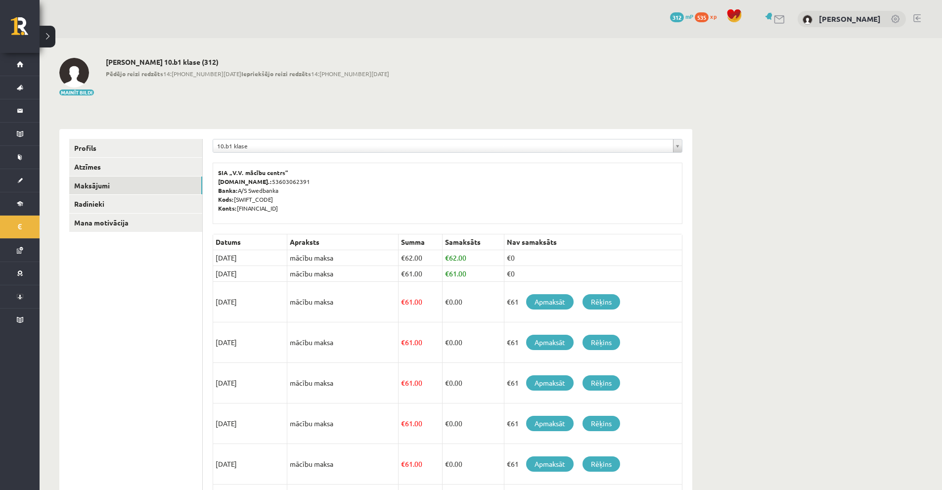 The width and height of the screenshot is (942, 490). I want to click on a: Profils, so click(135, 148).